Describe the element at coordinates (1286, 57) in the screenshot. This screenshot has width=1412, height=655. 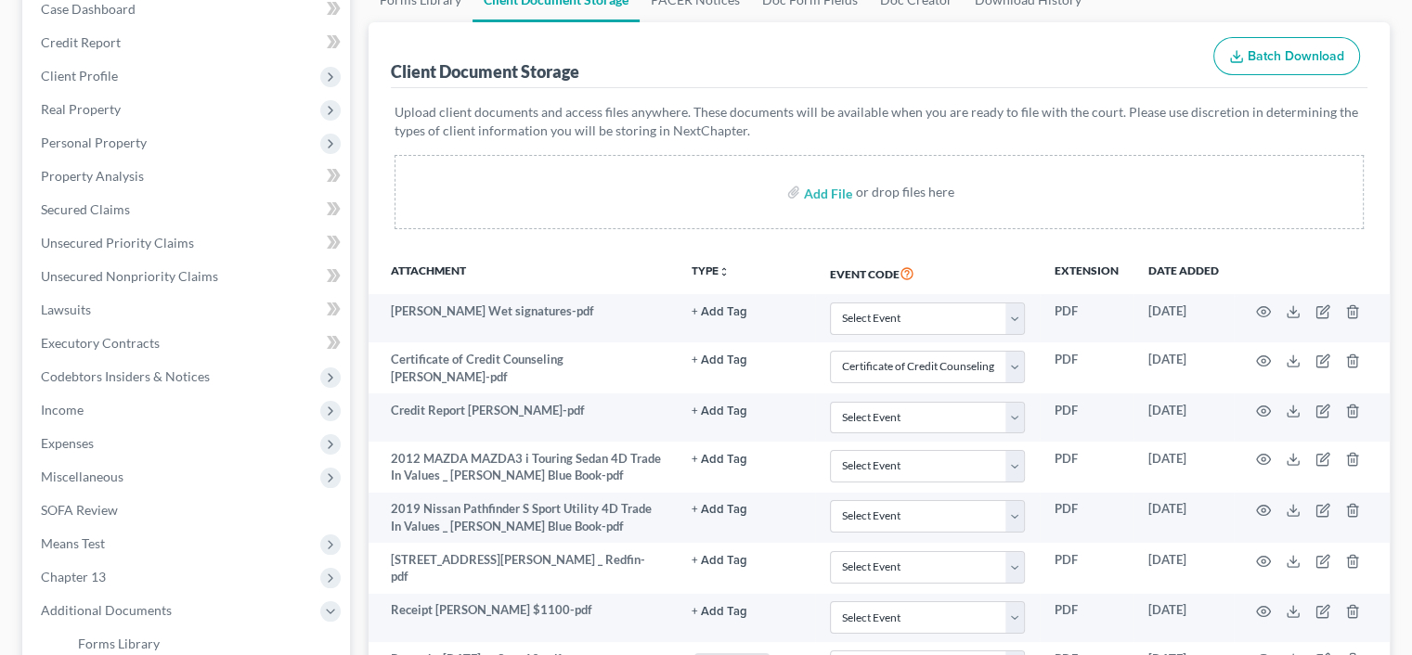
I see `button: Batch Download` at that location.